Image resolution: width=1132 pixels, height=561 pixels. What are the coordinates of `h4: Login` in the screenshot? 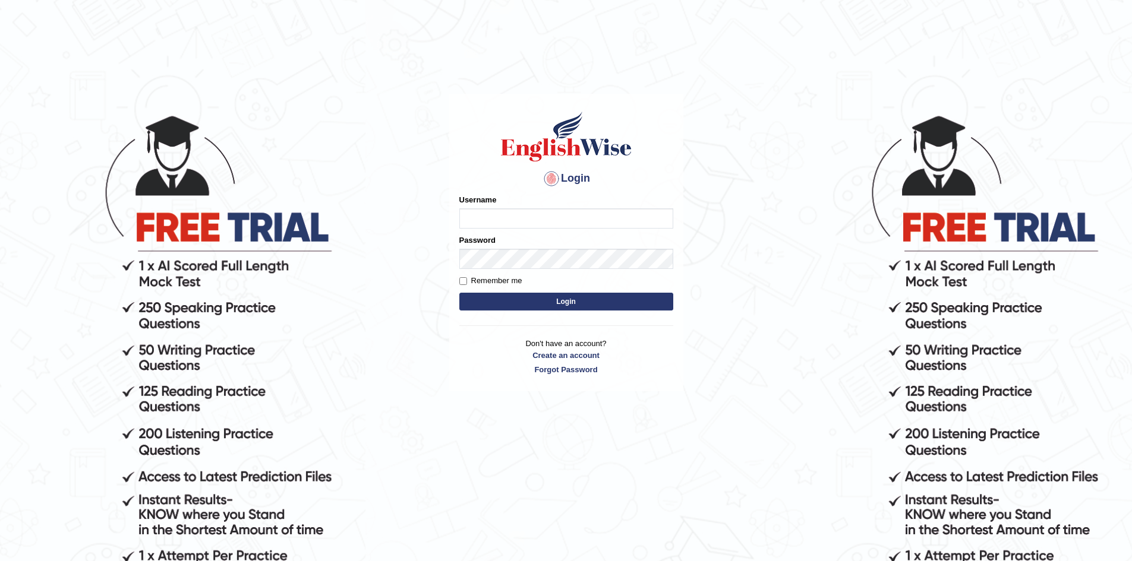 It's located at (566, 179).